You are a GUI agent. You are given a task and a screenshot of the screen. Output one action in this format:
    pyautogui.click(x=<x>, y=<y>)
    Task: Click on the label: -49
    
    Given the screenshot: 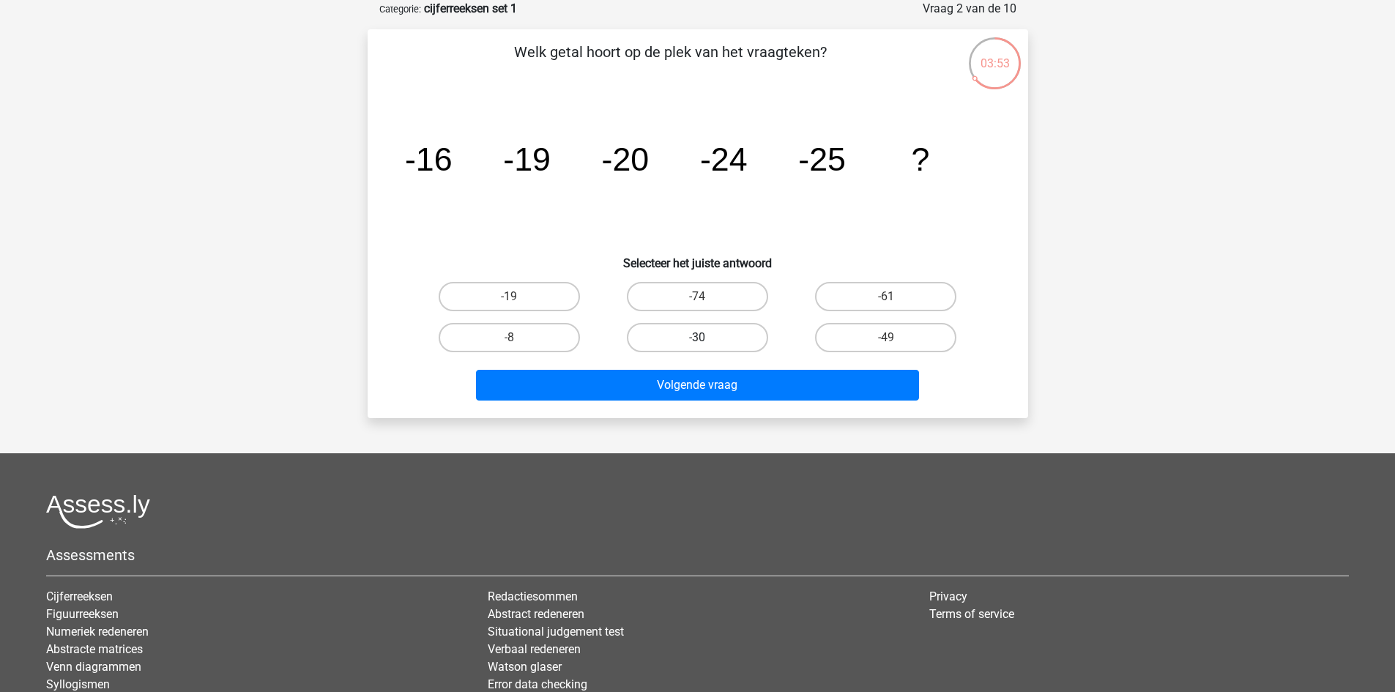 What is the action you would take?
    pyautogui.click(x=885, y=338)
    